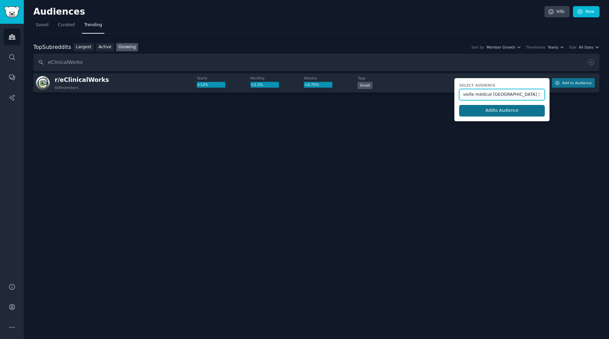 The image size is (609, 339). I want to click on a: Info, so click(557, 12).